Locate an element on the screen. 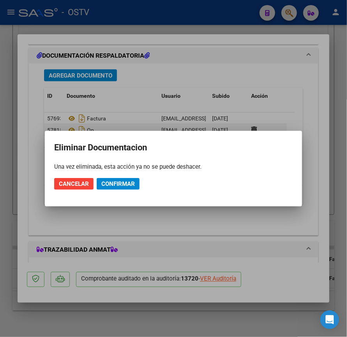  div: Una vez eliminada, esta acción ya no se puede deshacer. is located at coordinates (173, 167).